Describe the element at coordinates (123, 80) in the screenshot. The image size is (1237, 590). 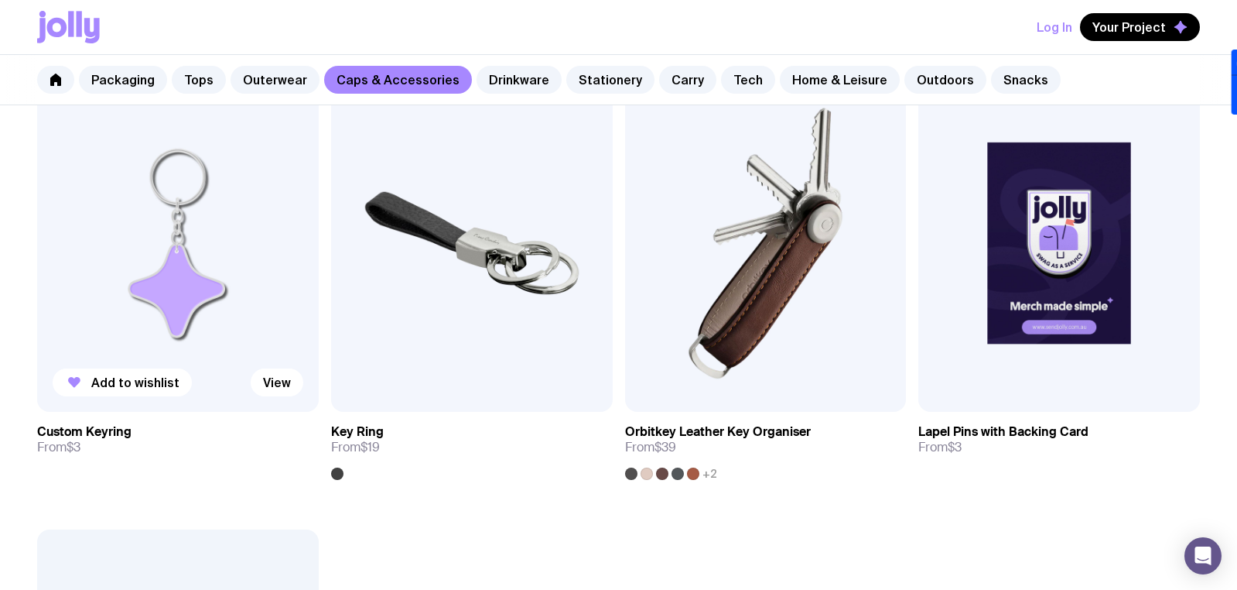
I see `a: Packaging` at that location.